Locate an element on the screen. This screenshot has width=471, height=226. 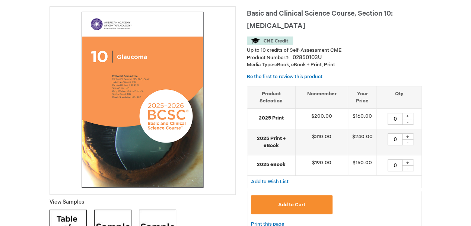
p: View Samples is located at coordinates (143, 202).